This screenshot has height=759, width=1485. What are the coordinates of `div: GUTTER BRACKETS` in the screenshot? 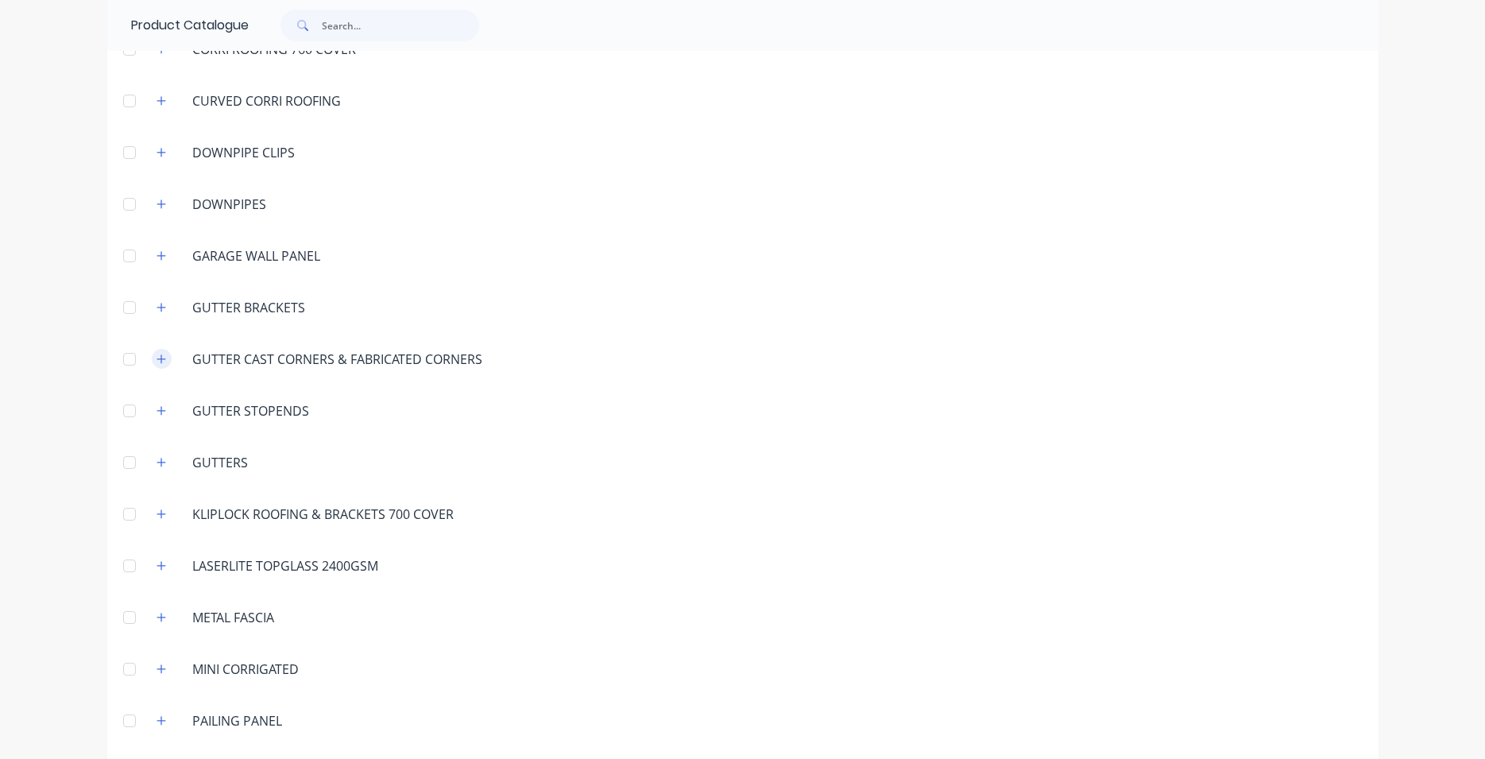 It's located at (249, 307).